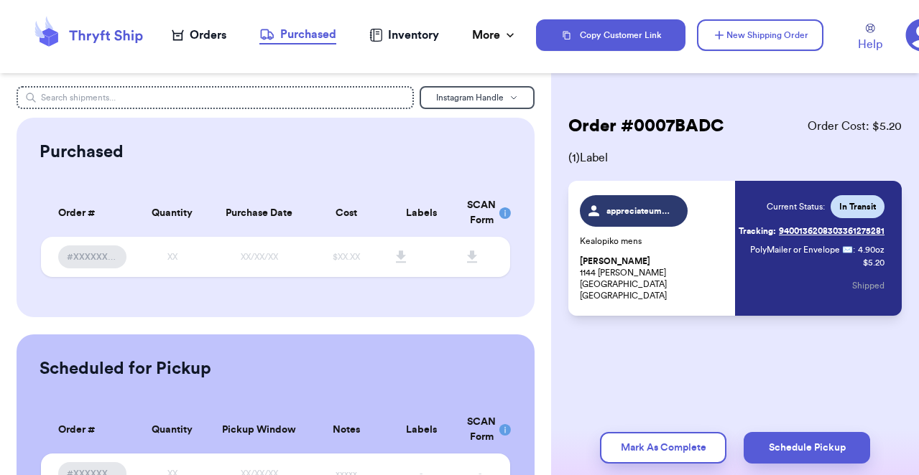  What do you see at coordinates (795, 207) in the screenshot?
I see `span: Current Status:` at bounding box center [795, 207].